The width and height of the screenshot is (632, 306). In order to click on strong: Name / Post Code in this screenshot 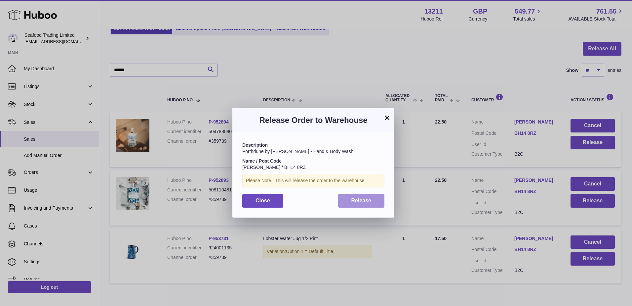, I will do `click(262, 161)`.